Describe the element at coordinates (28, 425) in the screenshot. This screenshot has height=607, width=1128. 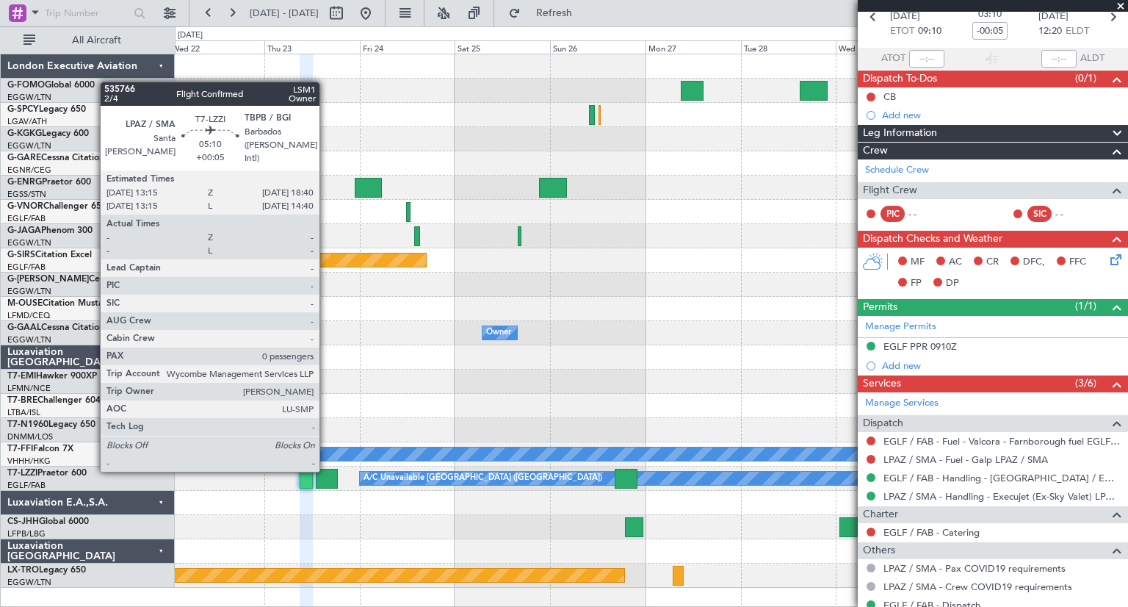
I see `span: T7-N1960` at that location.